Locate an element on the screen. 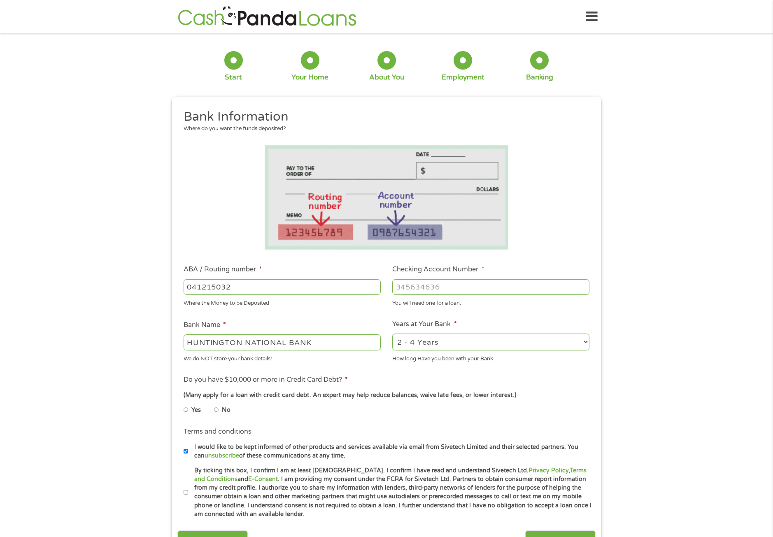 This screenshot has height=537, width=773. img: Routing number location is located at coordinates (387, 197).